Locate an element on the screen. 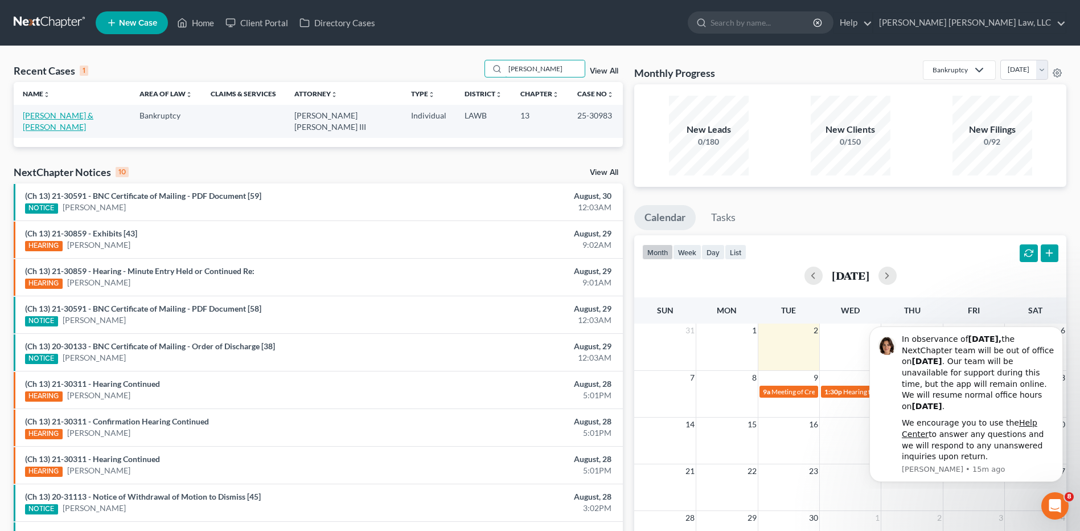  div: 9:01AM is located at coordinates (518, 282).